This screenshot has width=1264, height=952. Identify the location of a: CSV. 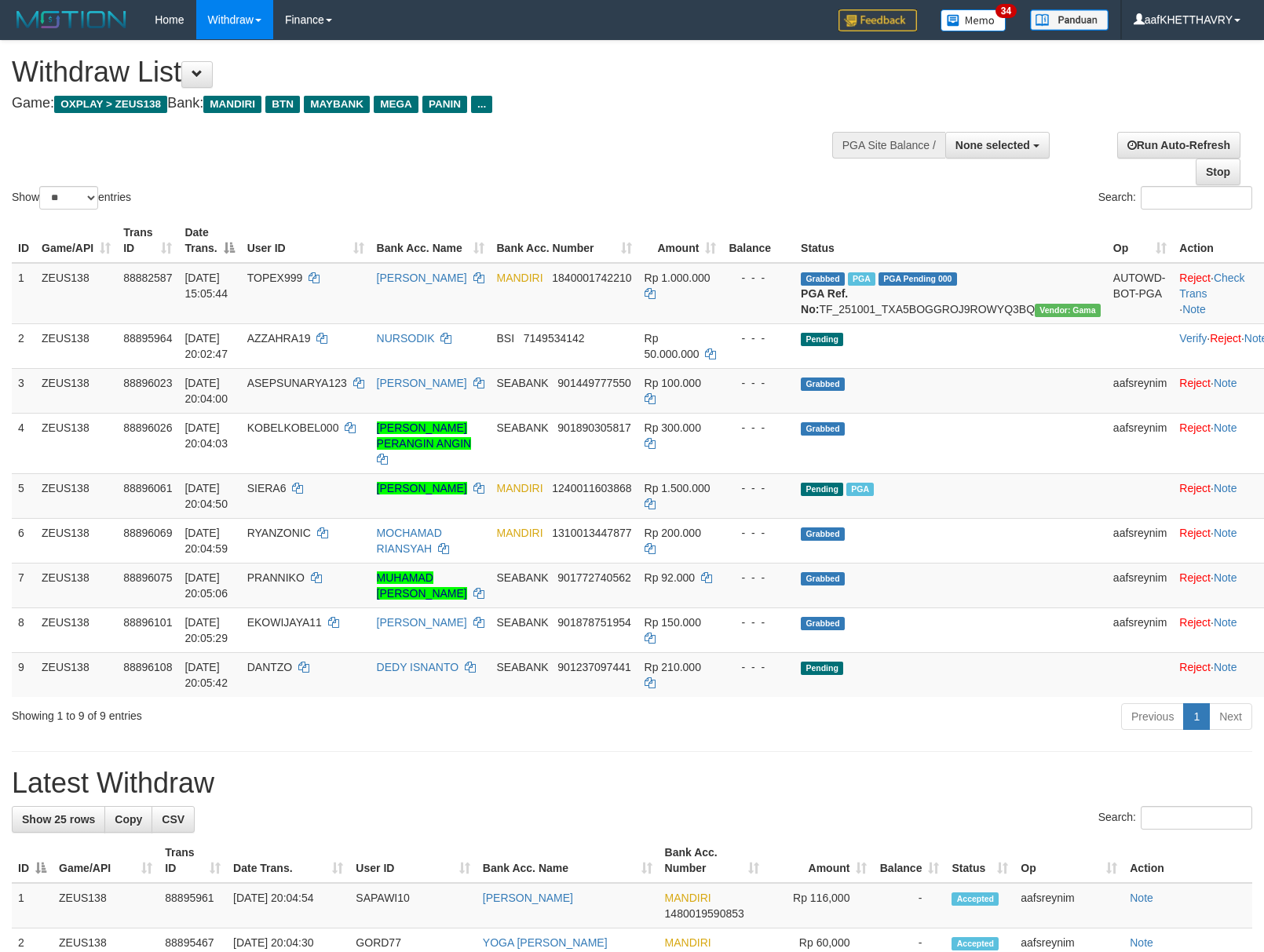
(172, 820).